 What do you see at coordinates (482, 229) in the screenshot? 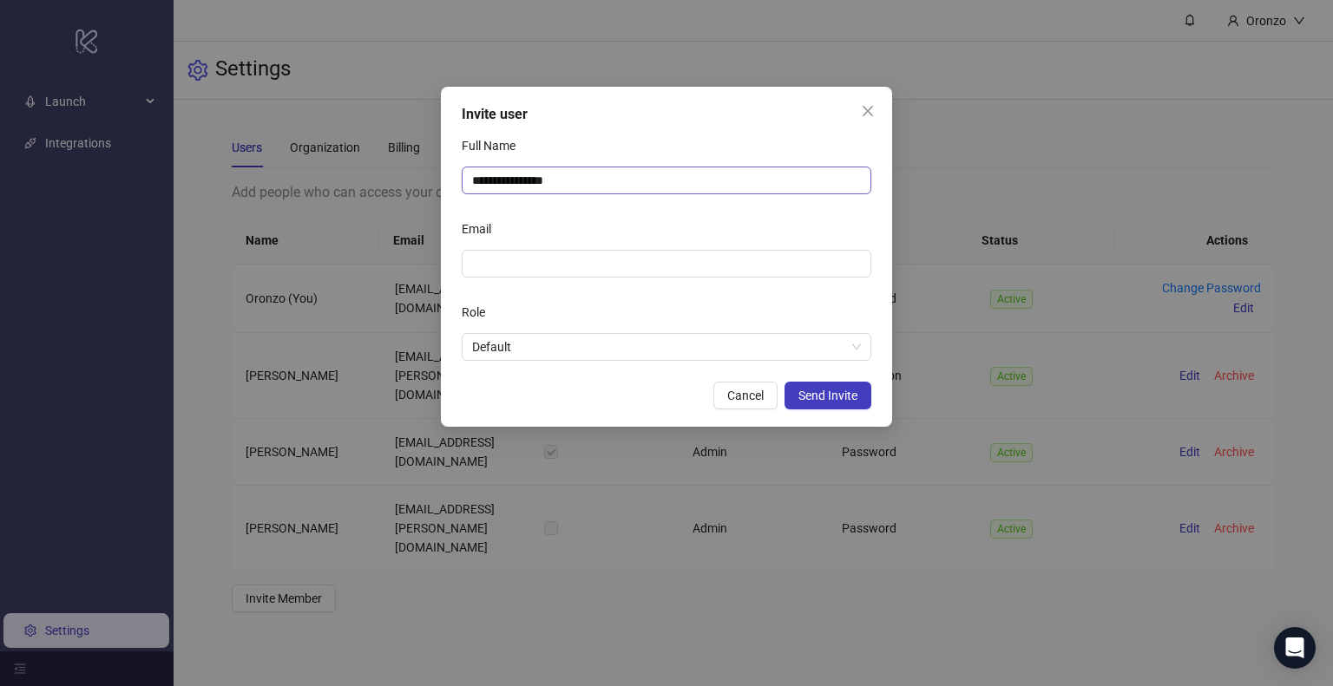
I see `label: Email` at bounding box center [482, 229].